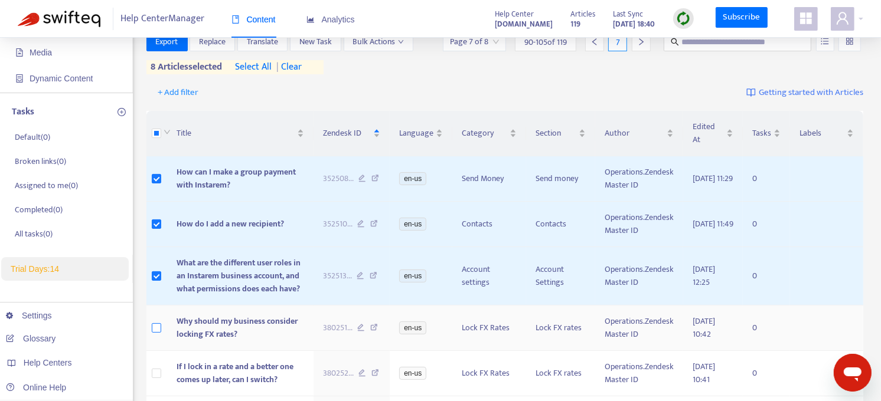  What do you see at coordinates (122, 112) in the screenshot?
I see `span: plus-circle` at bounding box center [122, 112].